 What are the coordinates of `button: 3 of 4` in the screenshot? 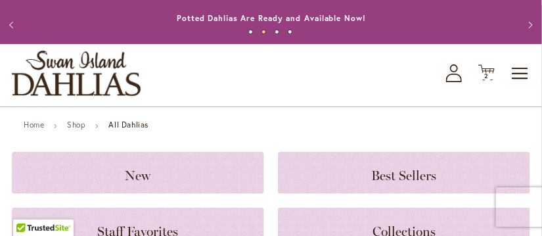 It's located at (277, 32).